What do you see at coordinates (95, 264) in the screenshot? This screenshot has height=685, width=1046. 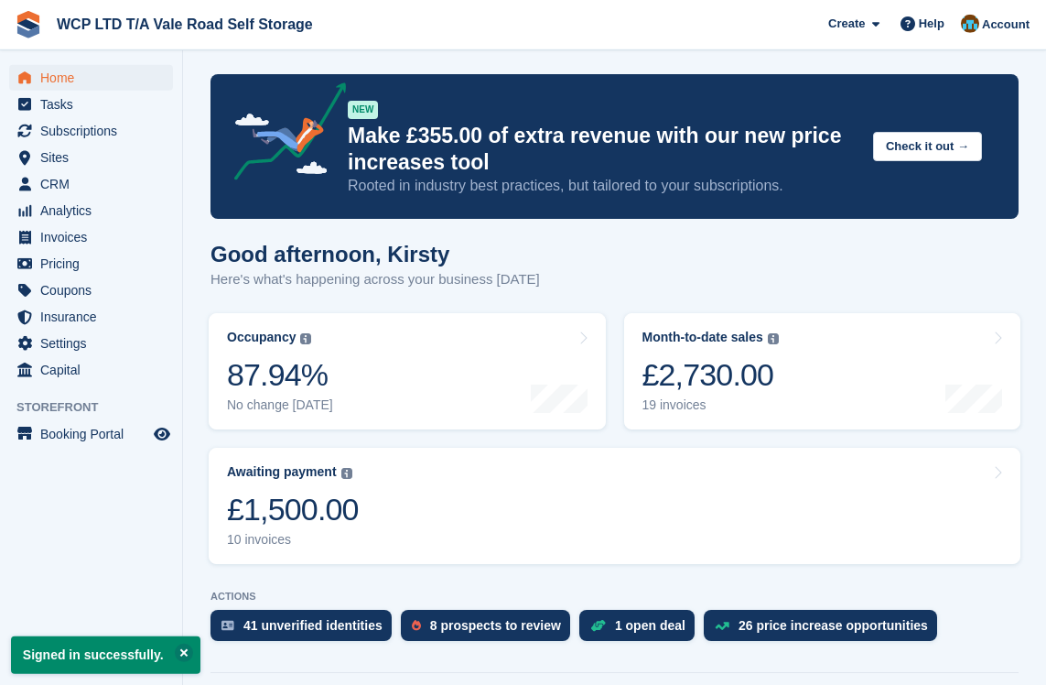 I see `span: Pricing` at bounding box center [95, 264].